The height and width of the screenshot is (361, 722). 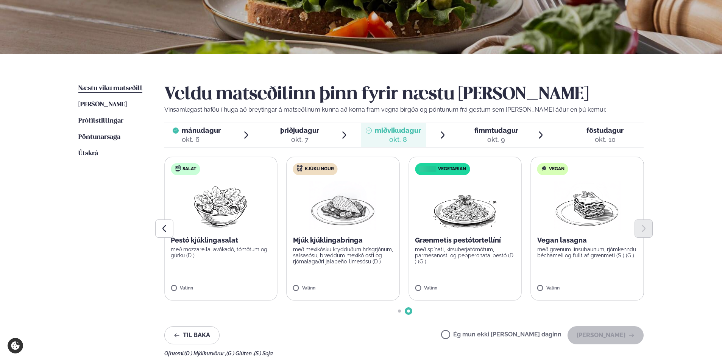 What do you see at coordinates (409, 311) in the screenshot?
I see `span: Go to slide 2` at bounding box center [409, 311].